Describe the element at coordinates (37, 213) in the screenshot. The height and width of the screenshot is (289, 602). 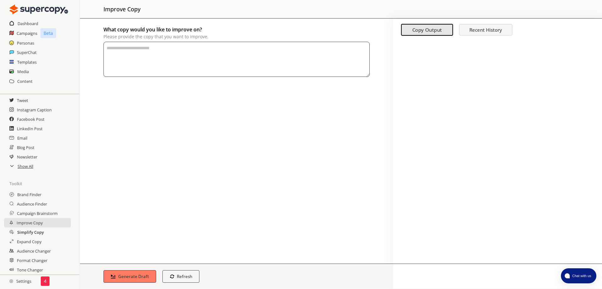
I see `a: Campaign Brainstorm` at that location.